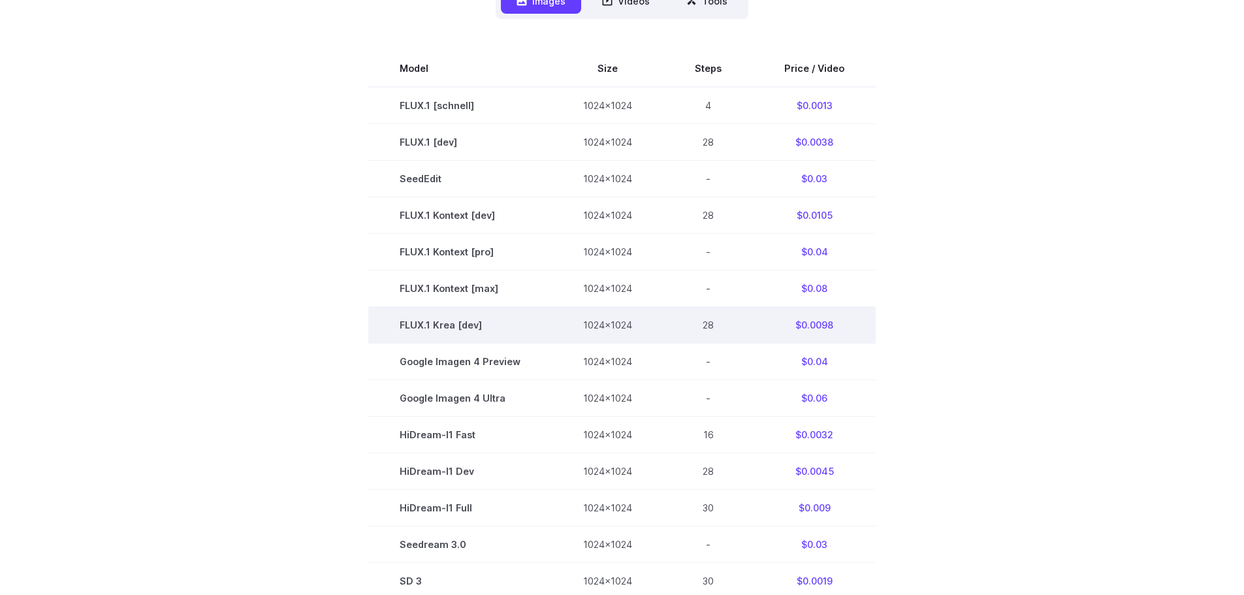 The width and height of the screenshot is (1244, 595). What do you see at coordinates (708, 105) in the screenshot?
I see `td: 4` at bounding box center [708, 105].